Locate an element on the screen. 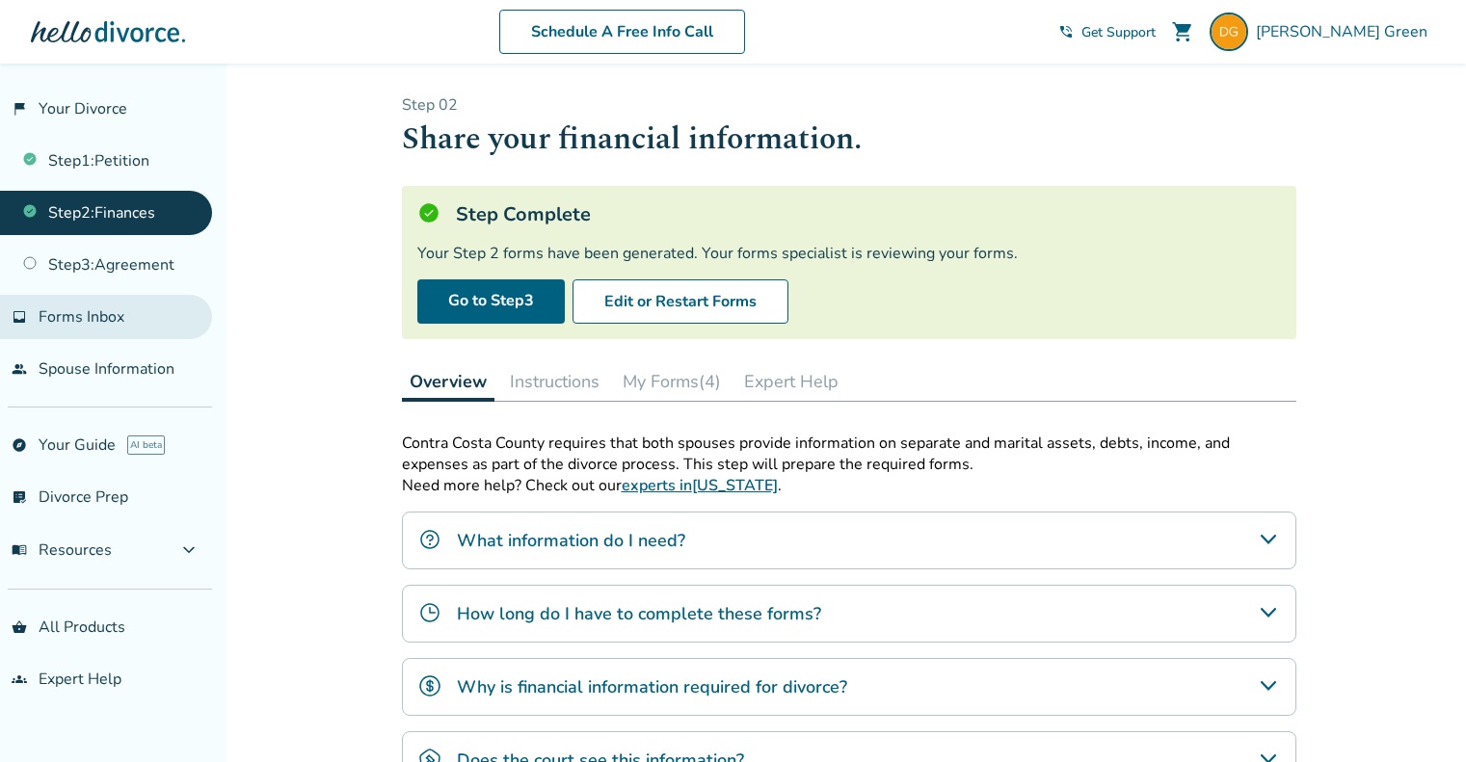 Image resolution: width=1466 pixels, height=762 pixels. div: What information do I need? is located at coordinates (849, 541).